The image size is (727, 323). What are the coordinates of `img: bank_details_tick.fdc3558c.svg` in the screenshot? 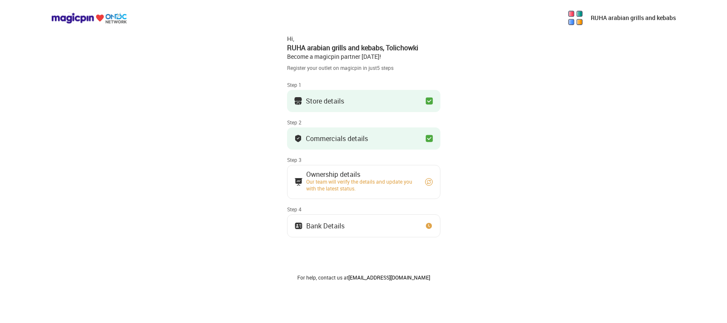 It's located at (298, 138).